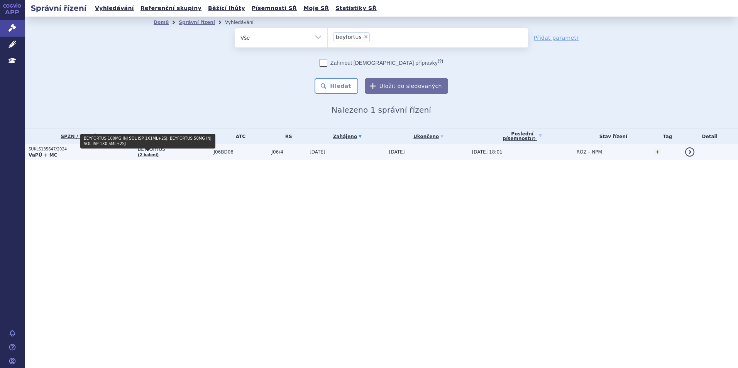 This screenshot has width=738, height=368. Describe the element at coordinates (288, 152) in the screenshot. I see `span: J06/4` at that location.